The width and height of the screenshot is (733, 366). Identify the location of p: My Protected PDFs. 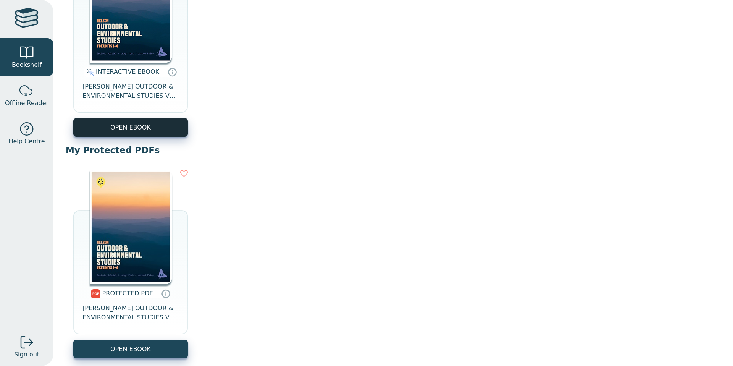
(393, 150).